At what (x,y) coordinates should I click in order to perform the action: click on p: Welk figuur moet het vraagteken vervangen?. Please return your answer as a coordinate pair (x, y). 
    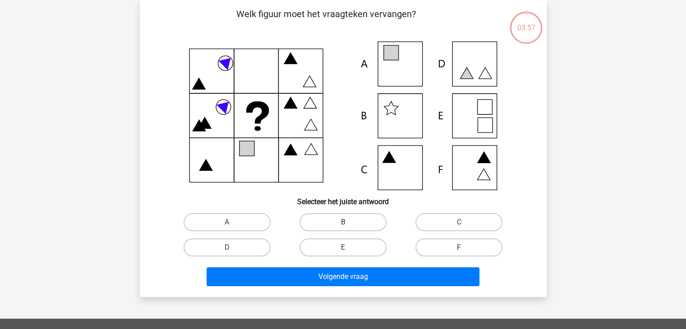
    Looking at the image, I should click on (326, 21).